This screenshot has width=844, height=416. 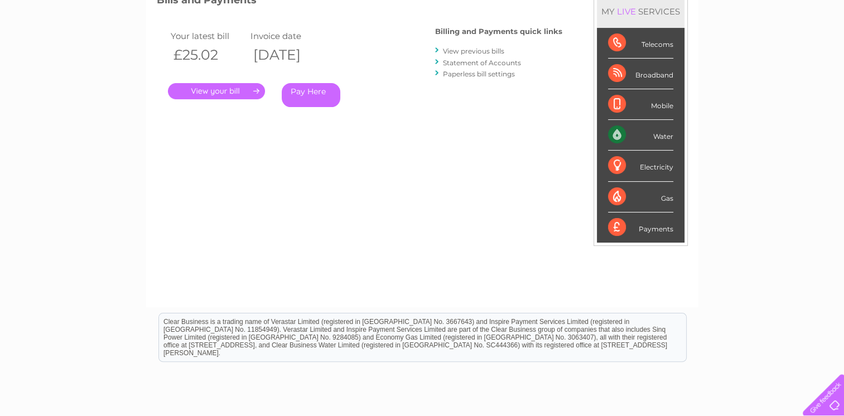 I want to click on span: 0333 014 3131, so click(x=672, y=12).